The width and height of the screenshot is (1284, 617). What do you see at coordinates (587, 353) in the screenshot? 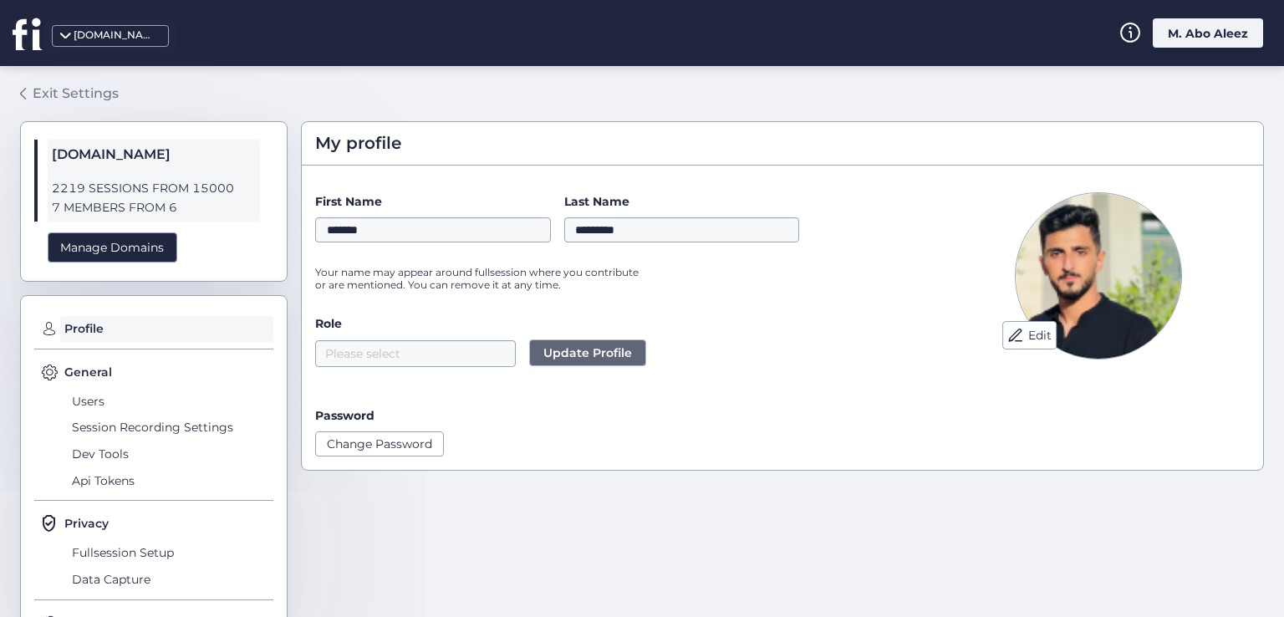
I see `span: Update Profile` at bounding box center [587, 353].